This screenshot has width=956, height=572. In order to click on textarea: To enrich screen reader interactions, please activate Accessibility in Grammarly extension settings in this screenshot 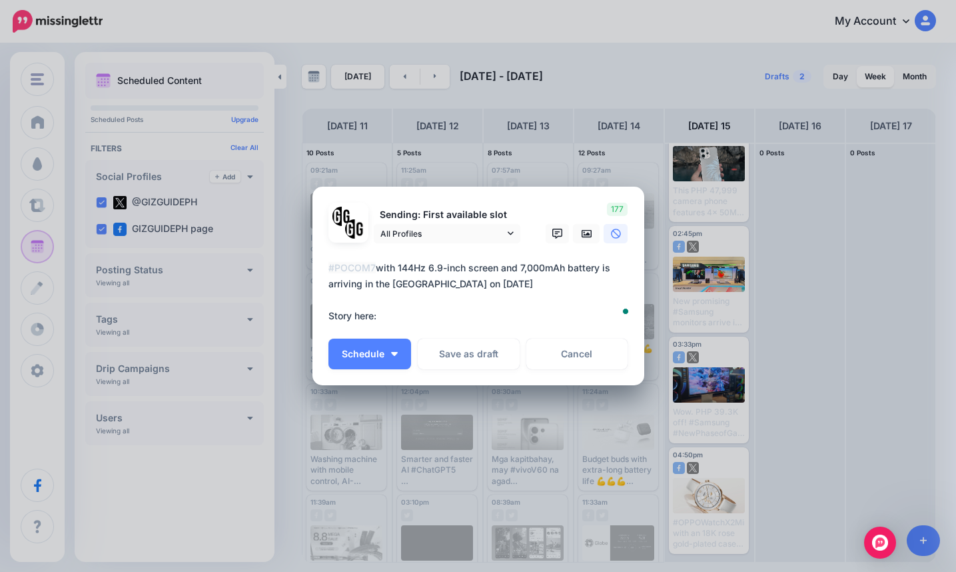, I will do `click(482, 292)`.